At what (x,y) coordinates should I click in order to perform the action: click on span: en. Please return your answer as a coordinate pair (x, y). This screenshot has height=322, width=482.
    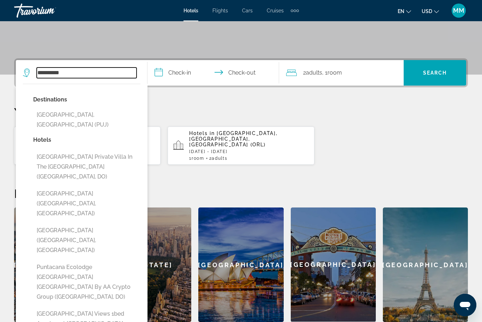
    Looking at the image, I should click on (401, 11).